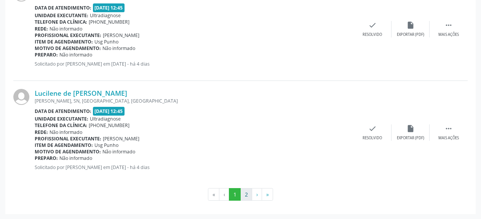 This screenshot has height=219, width=481. Describe the element at coordinates (257, 194) in the screenshot. I see `button: Go to next page` at that location.